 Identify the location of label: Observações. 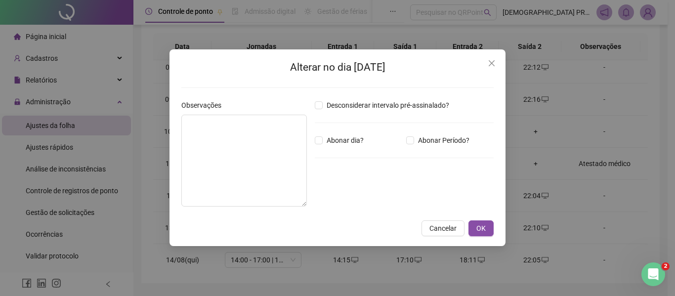
(205, 105).